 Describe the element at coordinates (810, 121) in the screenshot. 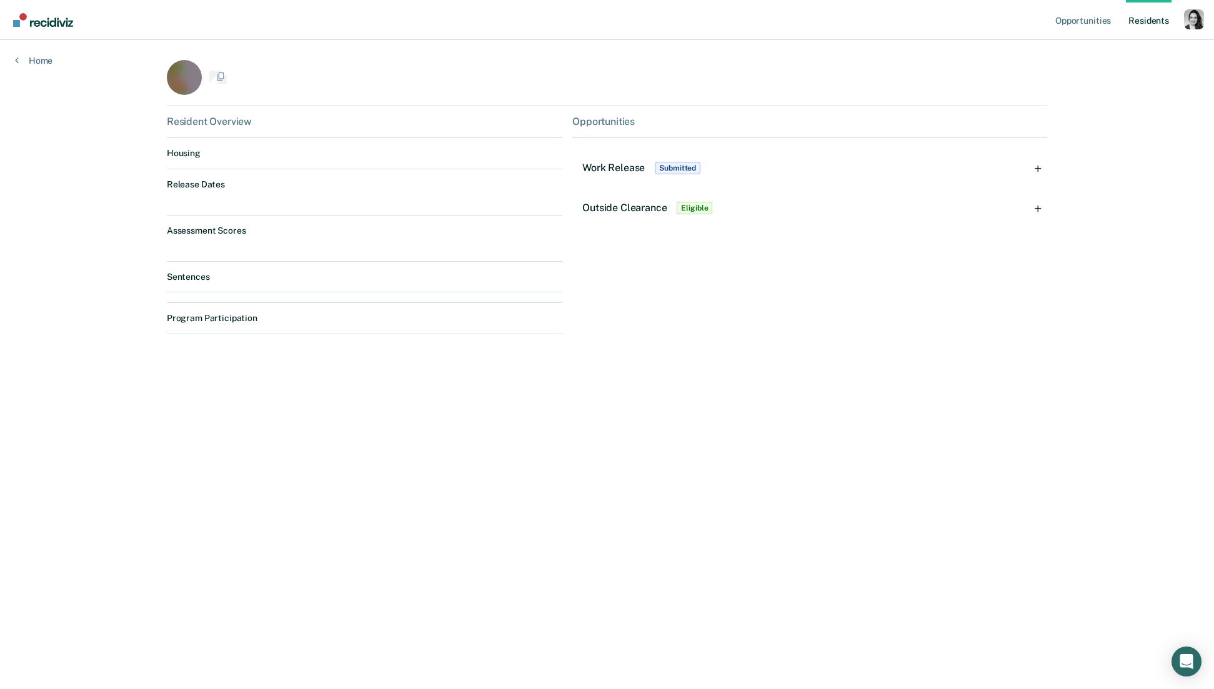

I see `div: Opportunities` at that location.